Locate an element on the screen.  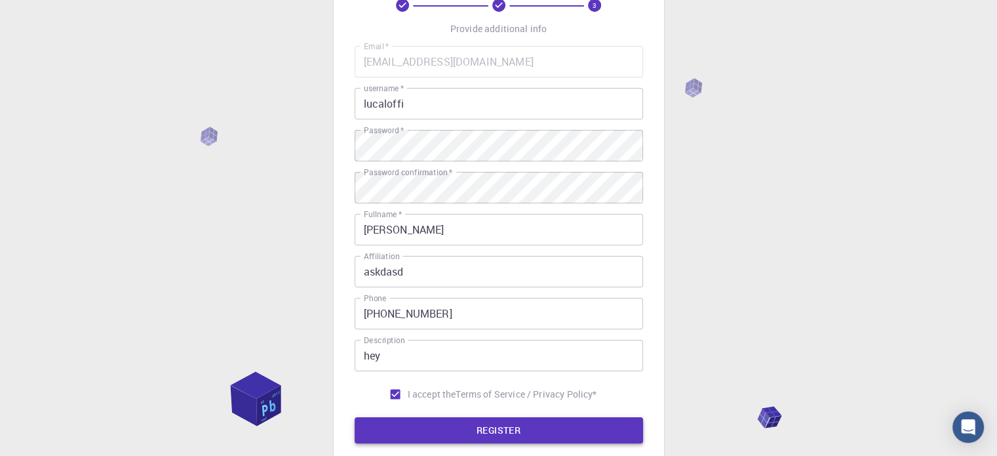
text: 3 is located at coordinates (595, 5).